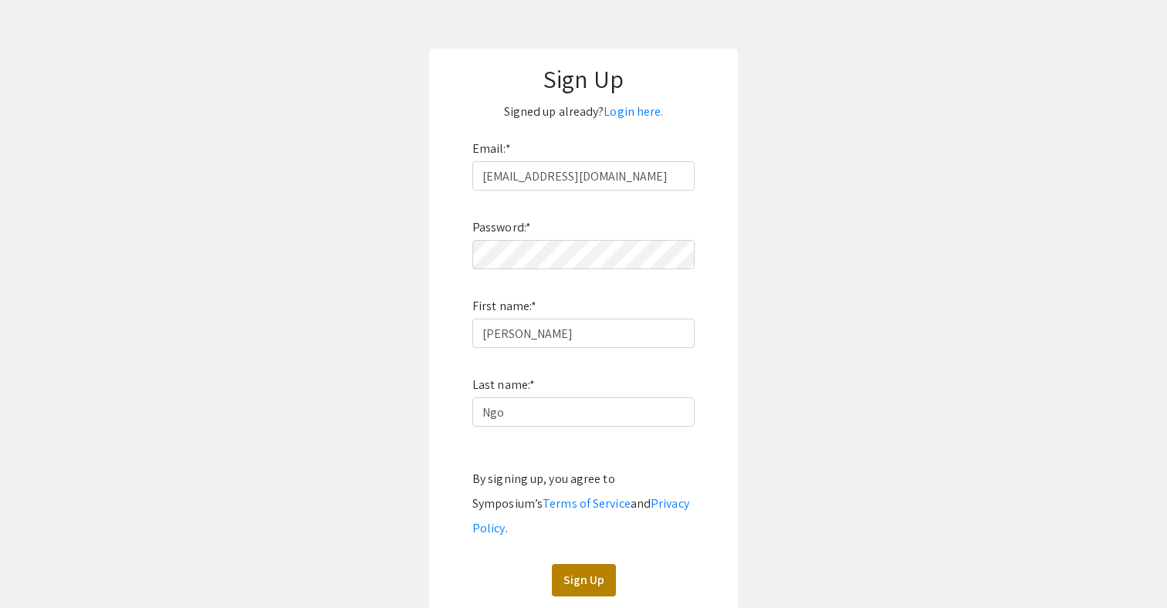 Image resolution: width=1167 pixels, height=608 pixels. What do you see at coordinates (583, 580) in the screenshot?
I see `button: Sign Up` at bounding box center [583, 580].